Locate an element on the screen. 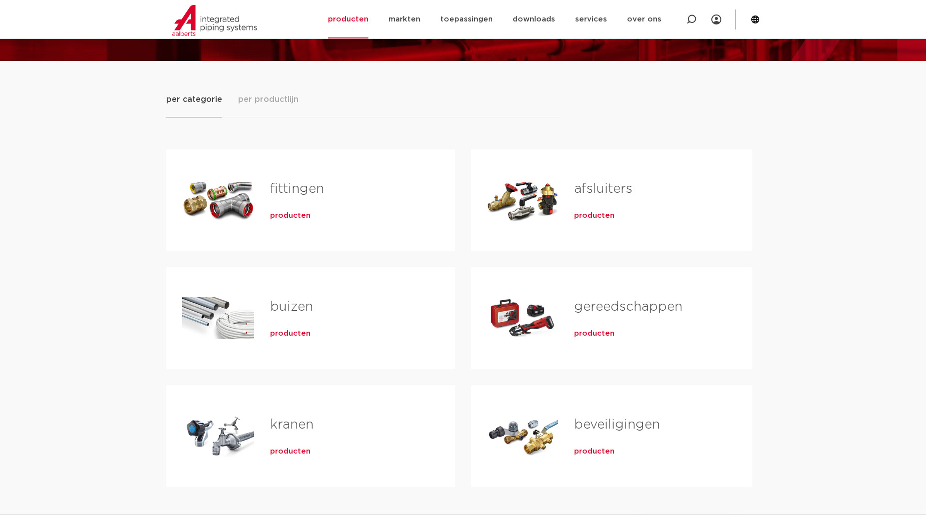 The width and height of the screenshot is (926, 515). a: fittingen is located at coordinates (297, 189).